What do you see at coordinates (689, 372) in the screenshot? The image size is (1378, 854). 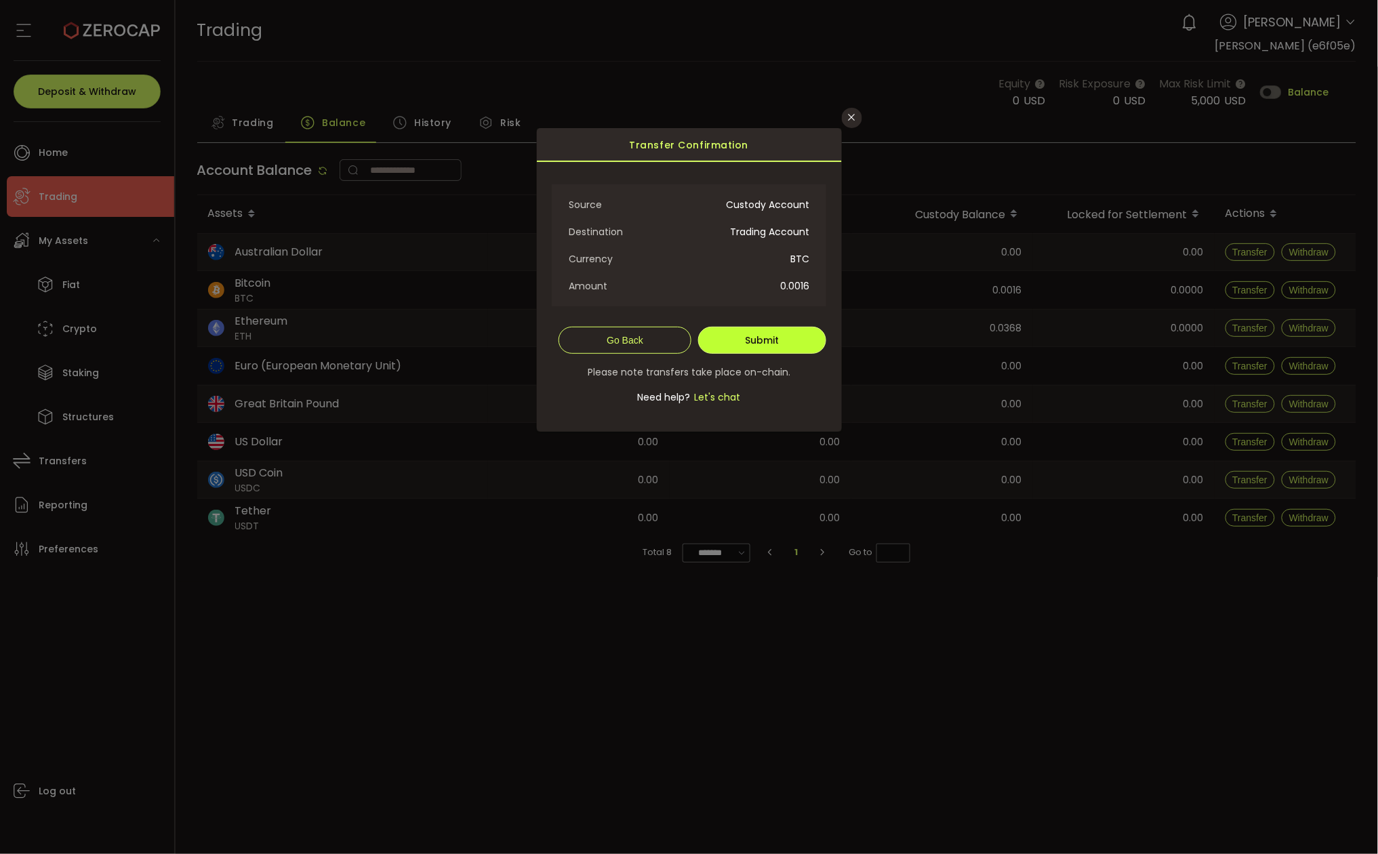 I see `span: Please note transfers take place on-chain.` at bounding box center [689, 372].